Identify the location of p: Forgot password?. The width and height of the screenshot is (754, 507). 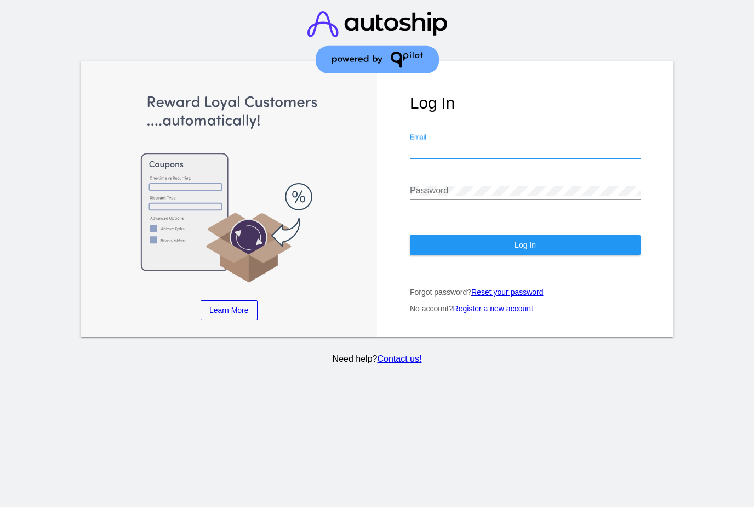
(525, 292).